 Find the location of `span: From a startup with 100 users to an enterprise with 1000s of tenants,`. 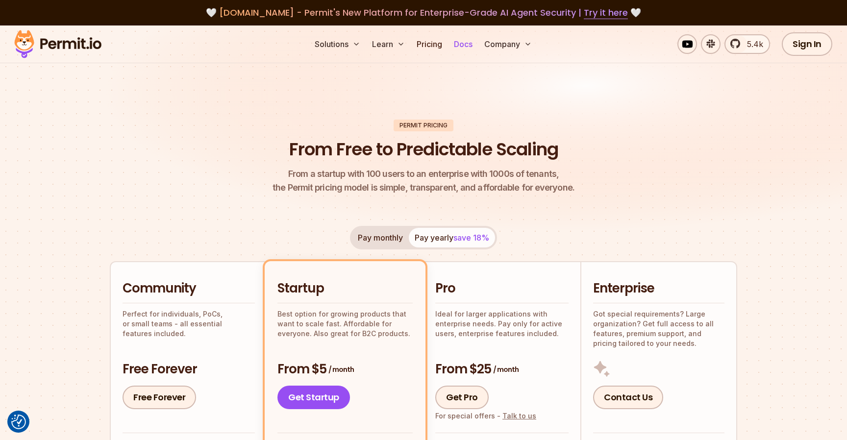

span: From a startup with 100 users to an enterprise with 1000s of tenants, is located at coordinates (424, 174).